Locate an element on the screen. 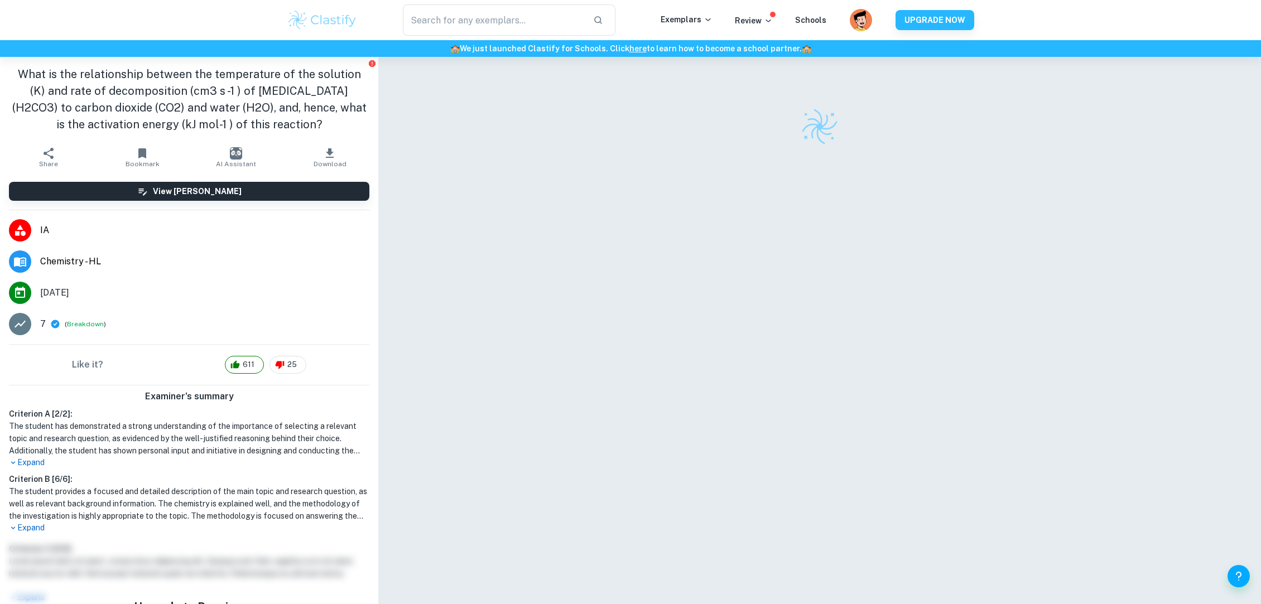 This screenshot has height=604, width=1261. h1: The student provides a focused and detailed description of the main topic and research question, ... is located at coordinates (189, 504).